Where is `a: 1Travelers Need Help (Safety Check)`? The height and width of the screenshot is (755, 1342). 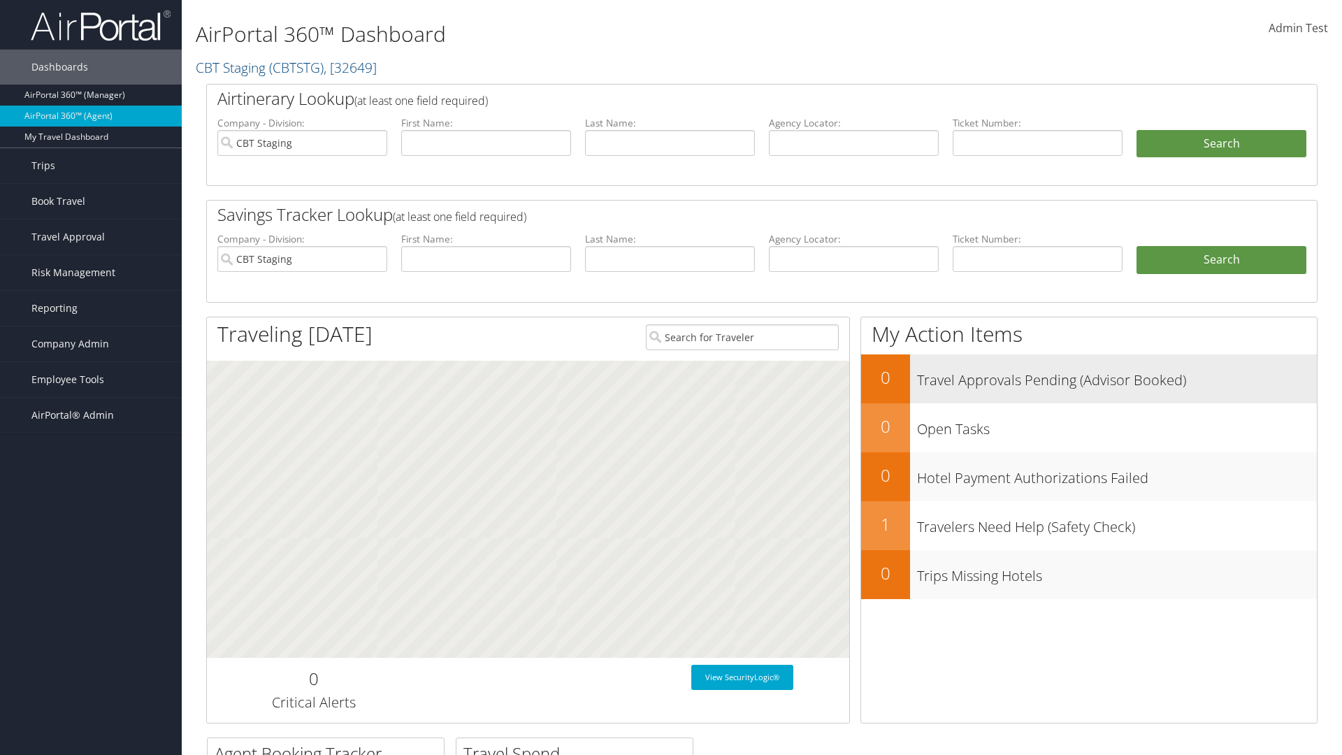
a: 1Travelers Need Help (Safety Check) is located at coordinates (1089, 526).